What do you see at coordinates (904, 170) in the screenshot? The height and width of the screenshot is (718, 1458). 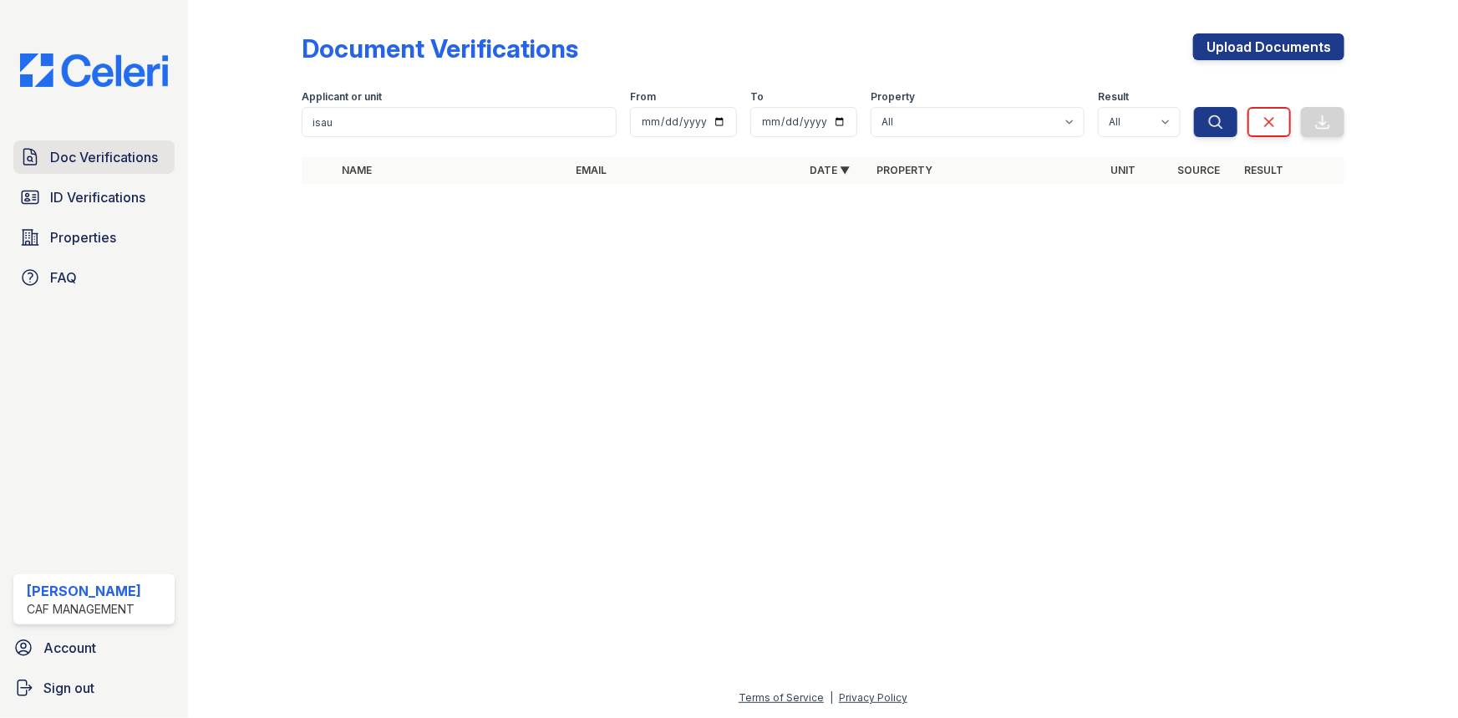 I see `a: Property` at bounding box center [904, 170].